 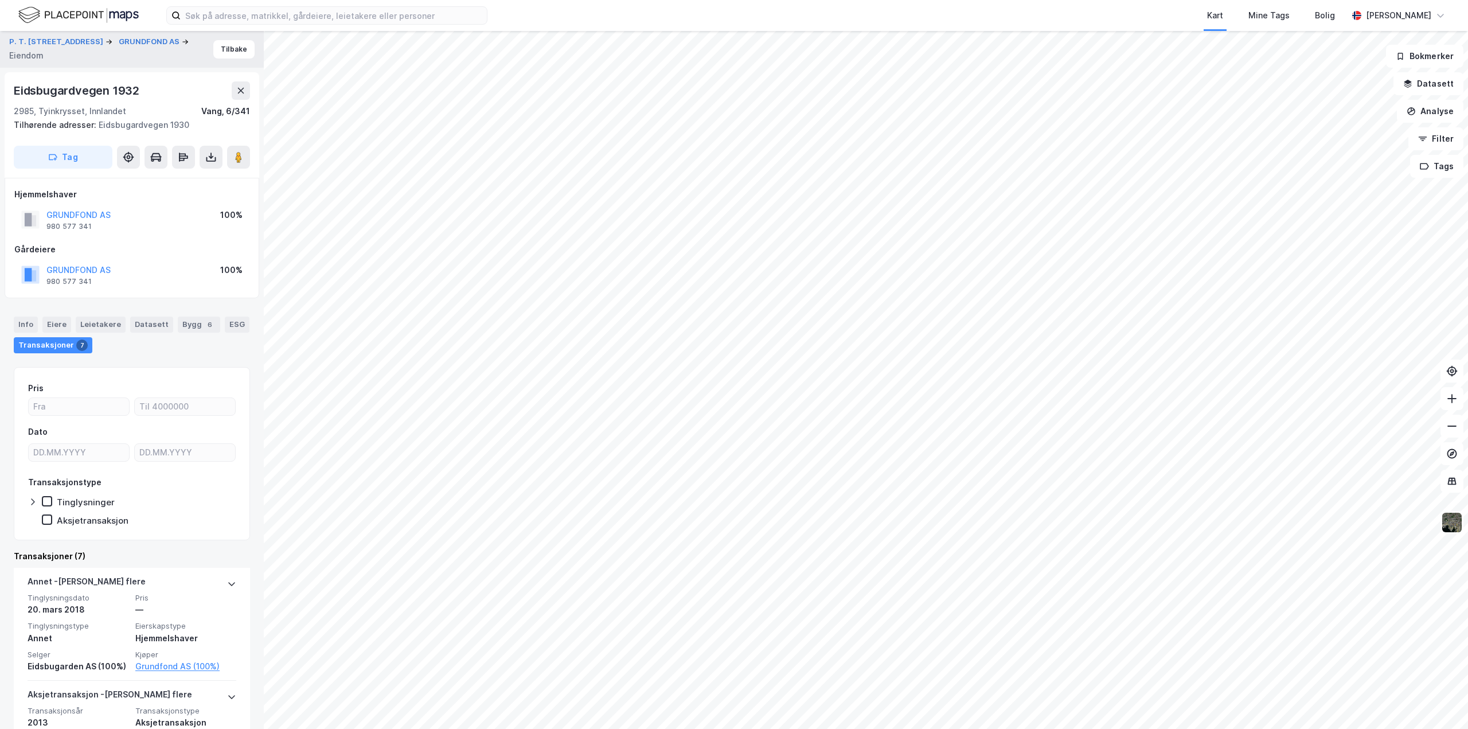 I want to click on input: Søk på adresse, matrikkel, gårdeiere, leietakere eller personer, so click(x=334, y=15).